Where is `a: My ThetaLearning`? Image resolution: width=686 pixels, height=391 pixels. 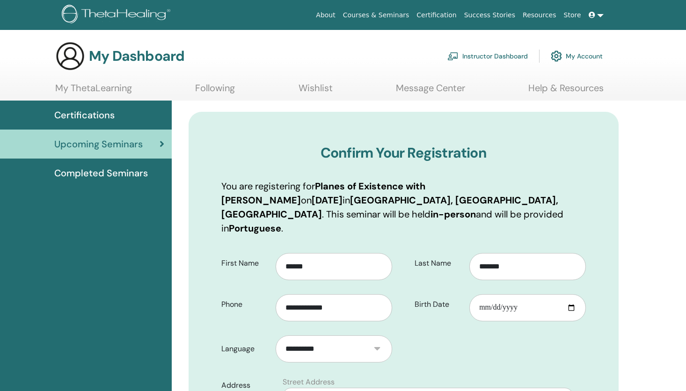 a: My ThetaLearning is located at coordinates (94, 91).